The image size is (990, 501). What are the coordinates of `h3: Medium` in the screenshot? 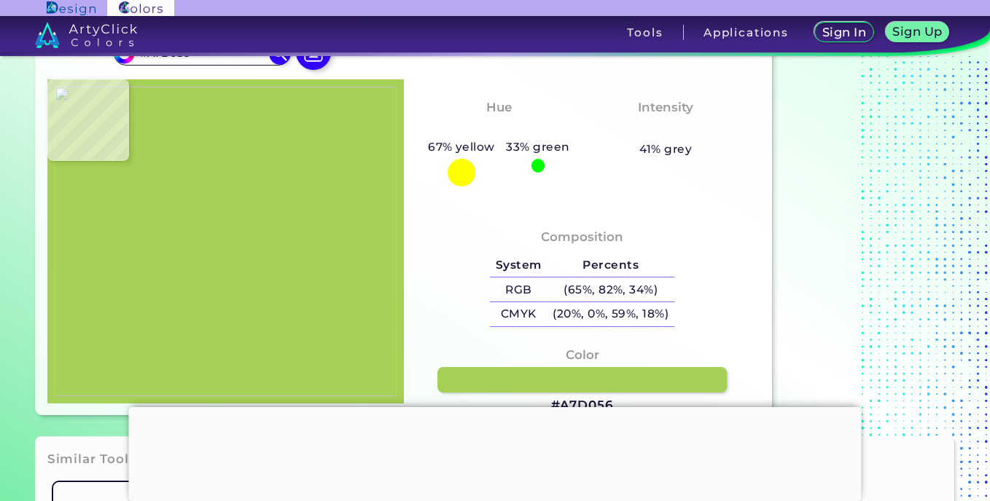 It's located at (665, 129).